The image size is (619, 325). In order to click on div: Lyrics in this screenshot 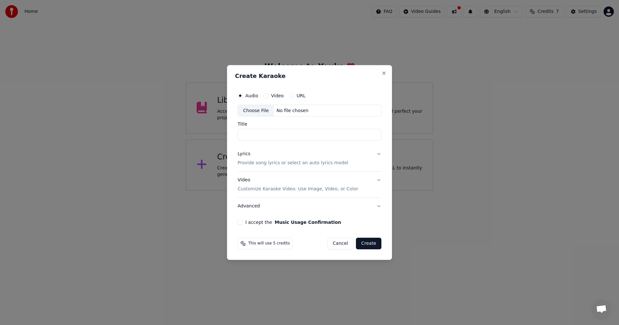, I will do `click(244, 154)`.